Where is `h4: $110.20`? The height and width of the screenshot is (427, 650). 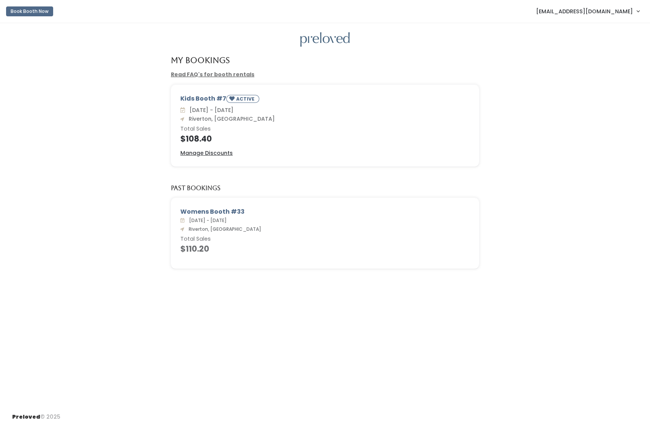
h4: $110.20 is located at coordinates (325, 249).